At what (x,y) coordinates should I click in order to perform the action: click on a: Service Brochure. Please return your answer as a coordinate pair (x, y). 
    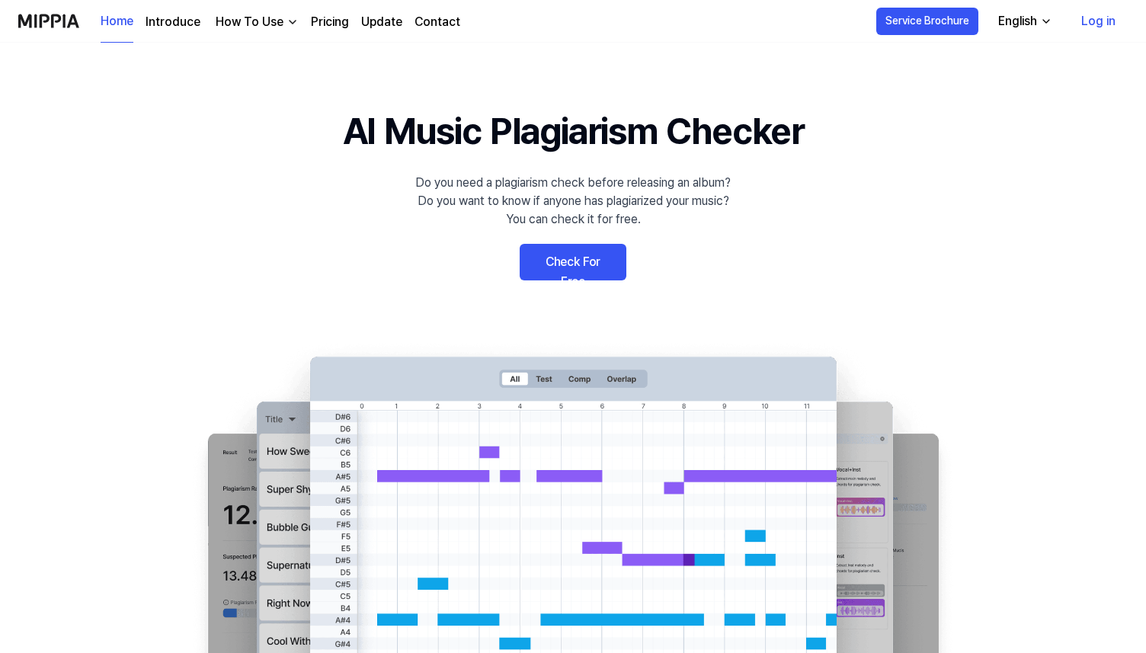
    Looking at the image, I should click on (927, 21).